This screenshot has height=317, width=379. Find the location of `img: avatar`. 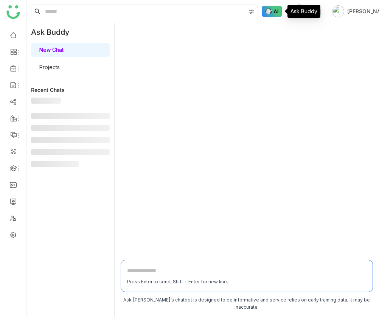

img: avatar is located at coordinates (338, 11).